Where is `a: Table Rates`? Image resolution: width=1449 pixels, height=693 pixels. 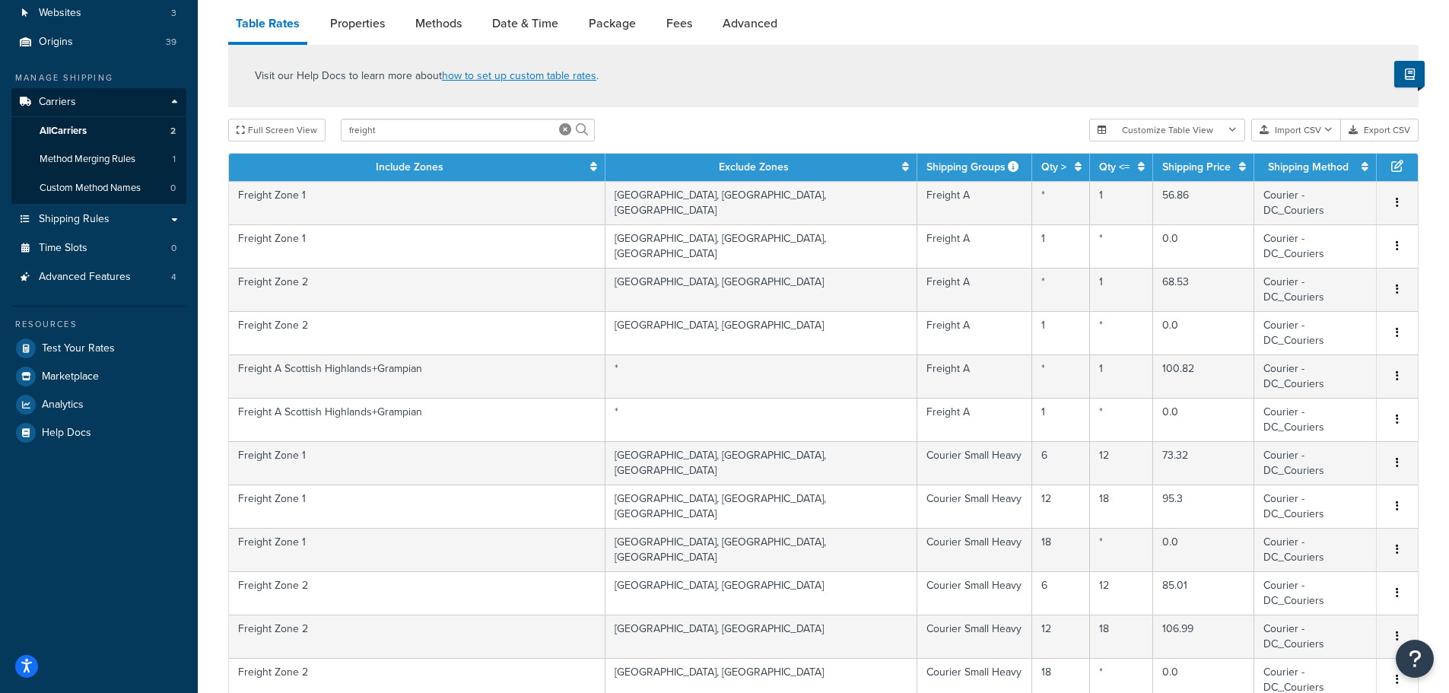
a: Table Rates is located at coordinates (268, 25).